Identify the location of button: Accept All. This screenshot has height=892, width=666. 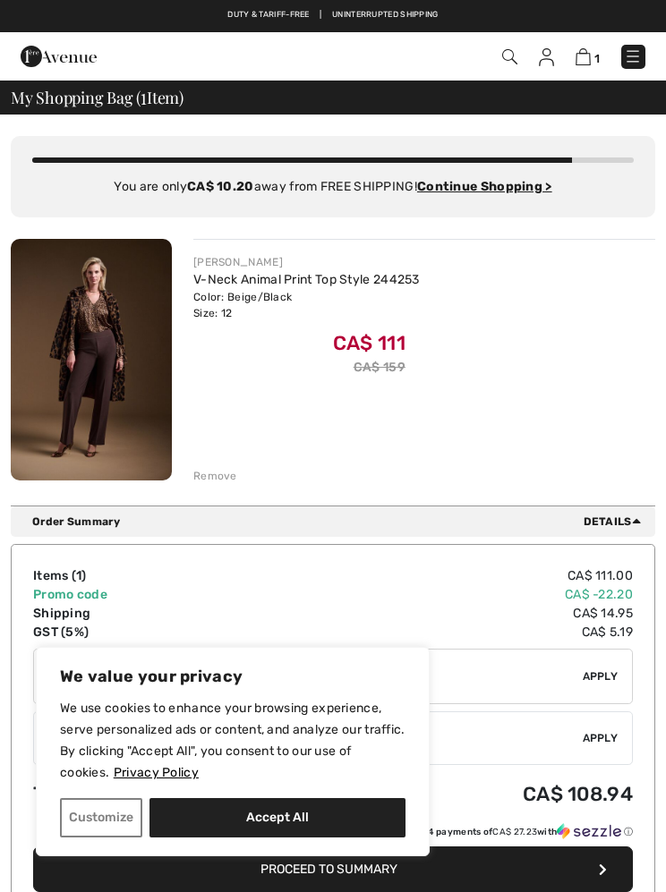
(277, 818).